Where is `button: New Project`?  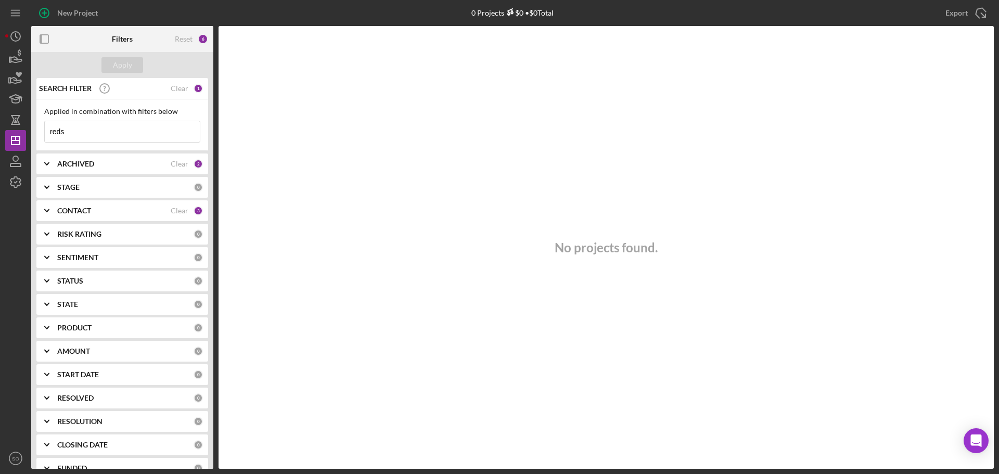
button: New Project is located at coordinates (70, 13).